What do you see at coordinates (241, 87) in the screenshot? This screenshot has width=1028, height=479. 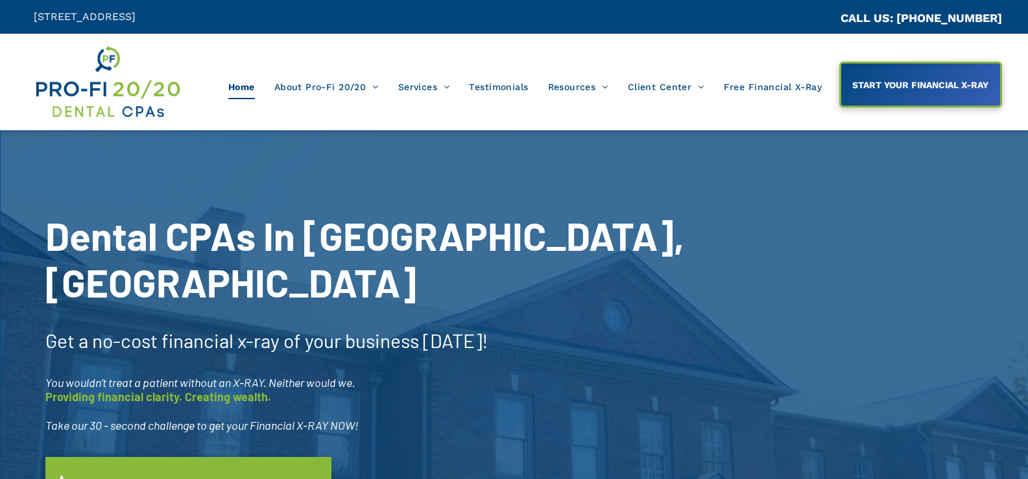 I see `a: Home` at bounding box center [241, 87].